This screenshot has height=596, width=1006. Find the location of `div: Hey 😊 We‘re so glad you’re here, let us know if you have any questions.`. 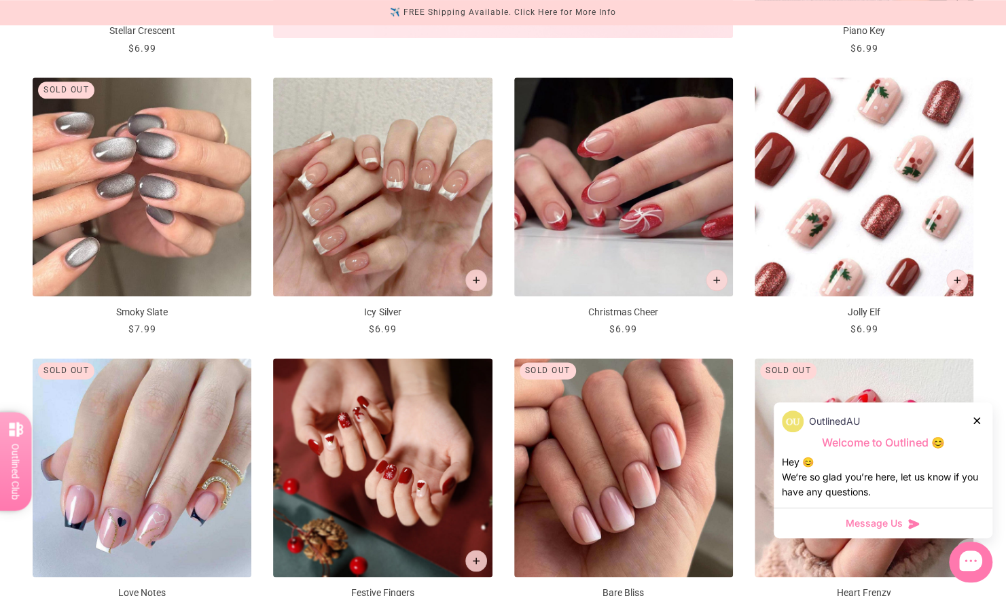

div: Hey 😊 We‘re so glad you’re here, let us know if you have any questions. is located at coordinates (883, 477).